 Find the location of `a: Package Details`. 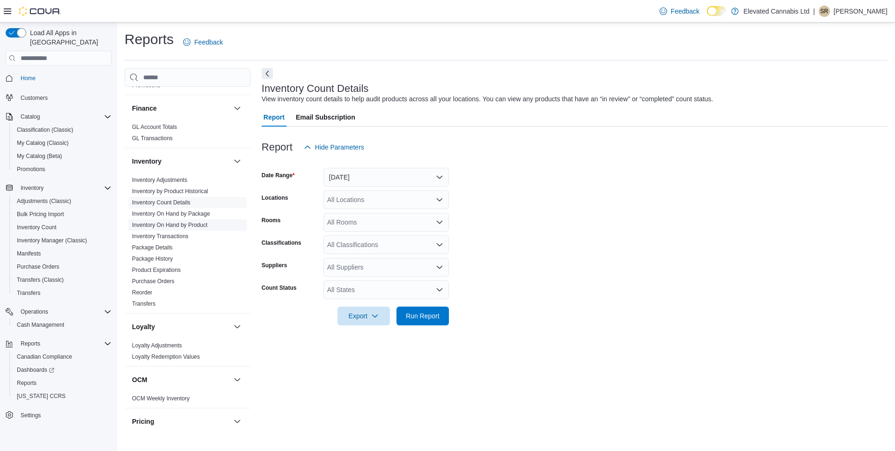

a: Package Details is located at coordinates (152, 247).